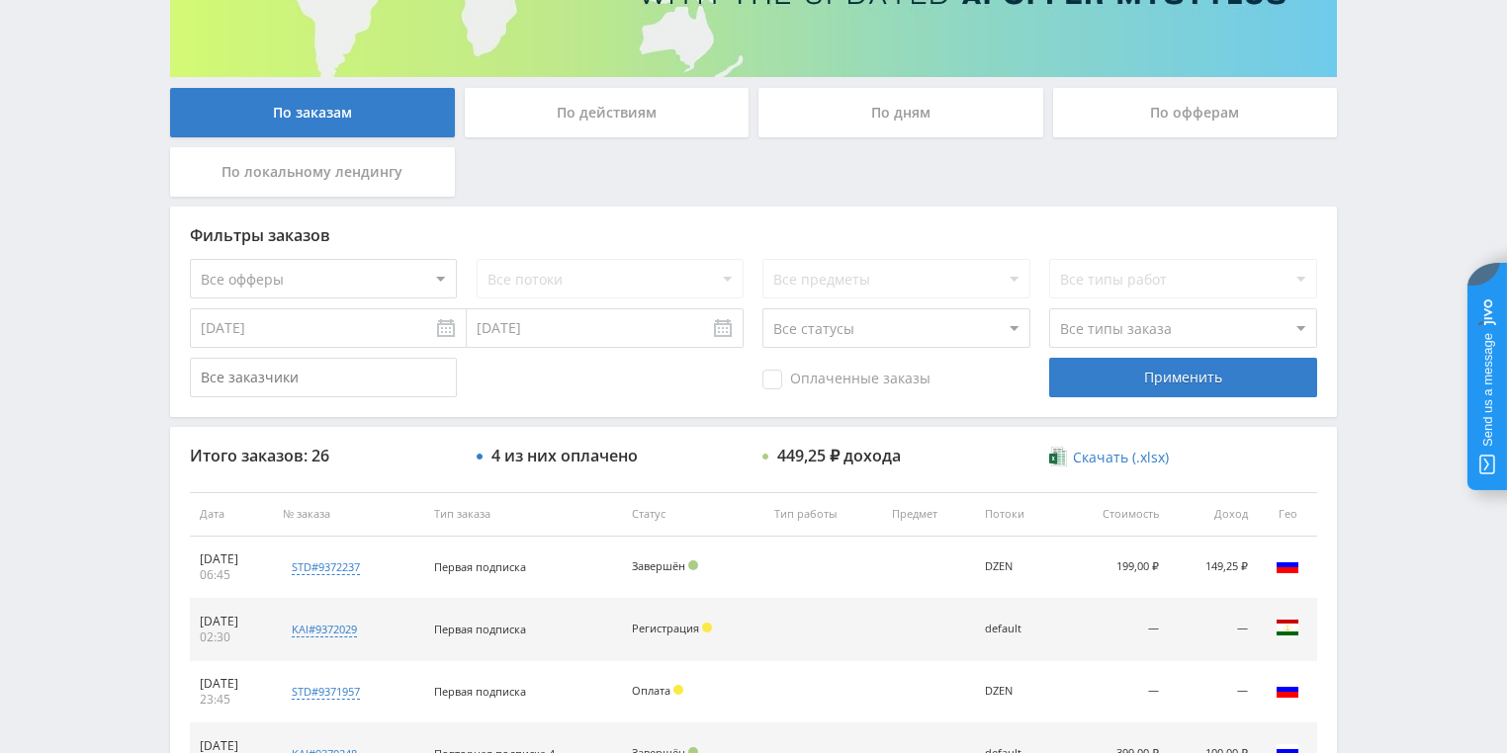 The width and height of the screenshot is (1507, 753). What do you see at coordinates (324, 630) in the screenshot?
I see `div: kai#9372029` at bounding box center [324, 630].